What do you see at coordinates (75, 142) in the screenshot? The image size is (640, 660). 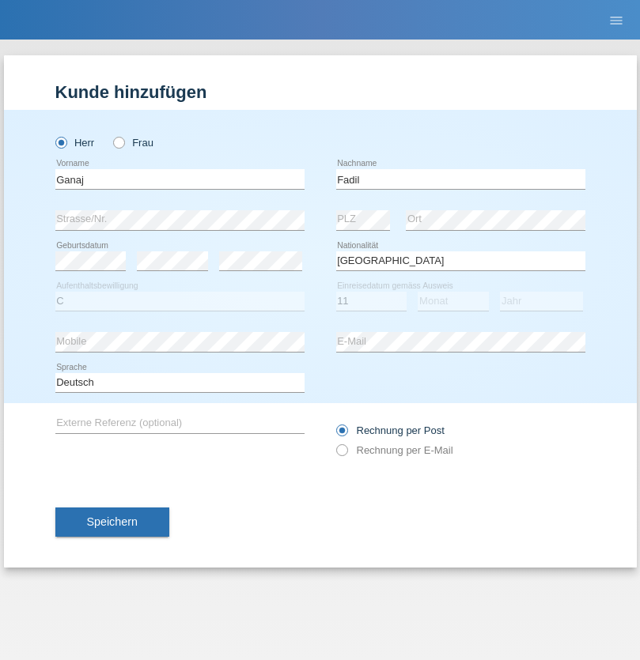 I see `label: Herr` at bounding box center [75, 142].